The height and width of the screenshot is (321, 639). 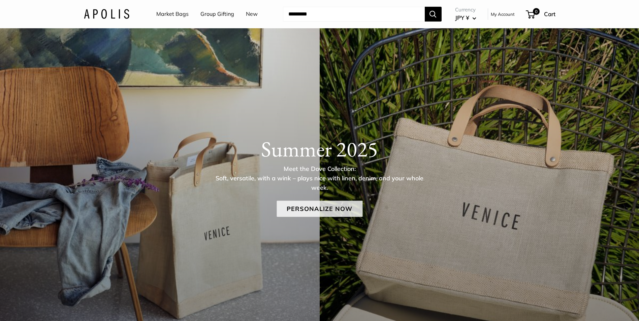 What do you see at coordinates (354, 14) in the screenshot?
I see `input: Search...` at bounding box center [354, 14].